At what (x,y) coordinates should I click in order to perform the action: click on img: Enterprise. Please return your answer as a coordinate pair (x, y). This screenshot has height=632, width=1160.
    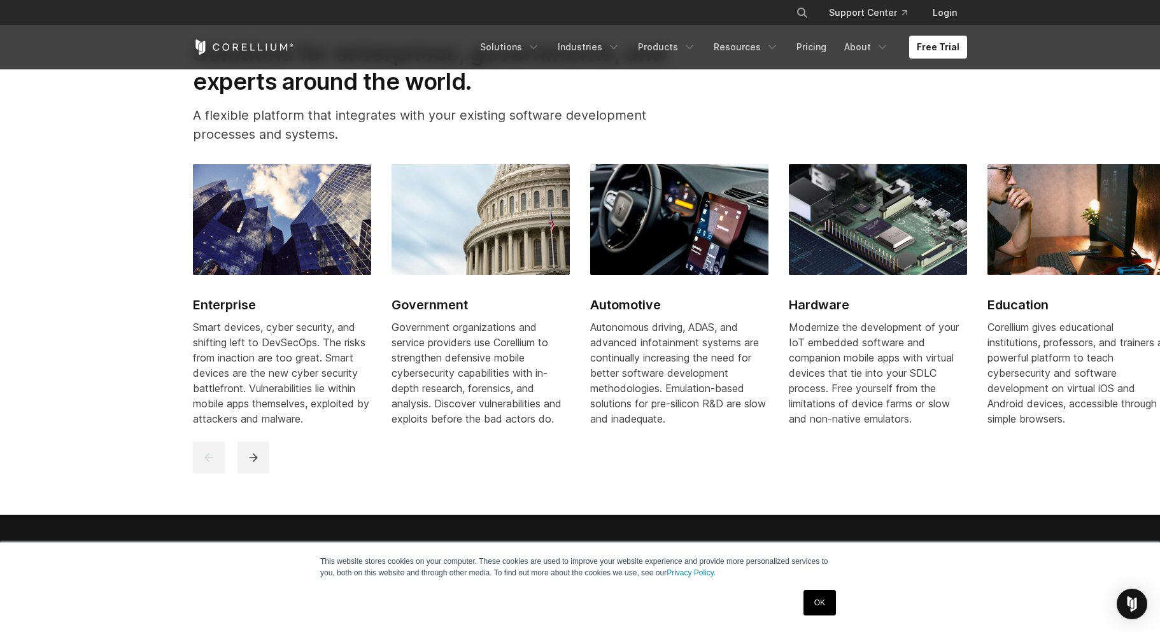
    Looking at the image, I should click on (282, 220).